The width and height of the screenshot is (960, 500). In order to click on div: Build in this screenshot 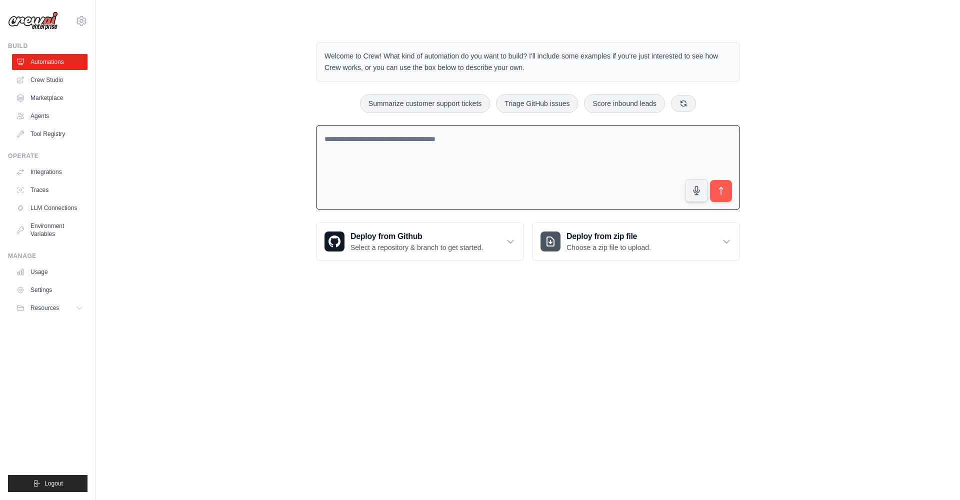, I will do `click(48, 46)`.